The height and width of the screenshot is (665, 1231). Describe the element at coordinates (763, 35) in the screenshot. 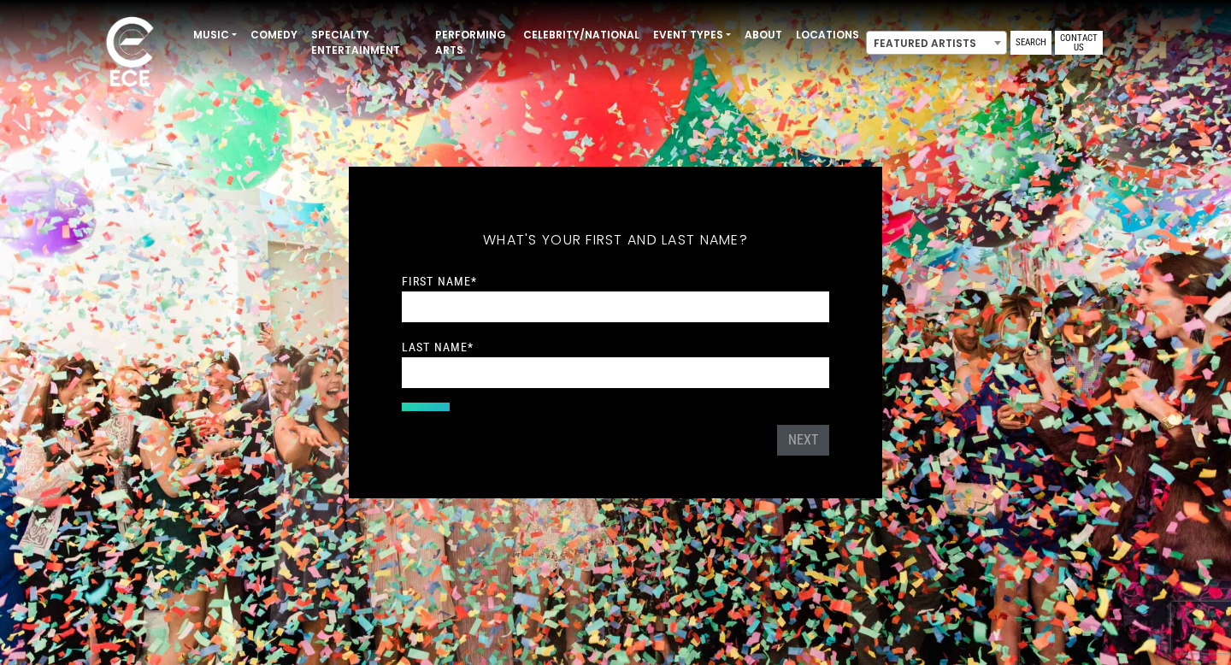

I see `a: About` at that location.